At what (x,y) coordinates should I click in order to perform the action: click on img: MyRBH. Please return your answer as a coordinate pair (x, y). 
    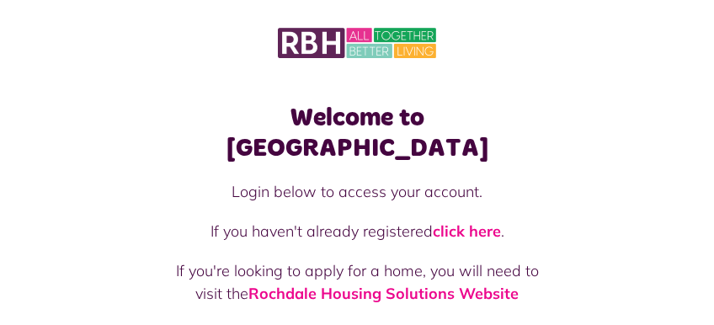
    Looking at the image, I should click on (357, 43).